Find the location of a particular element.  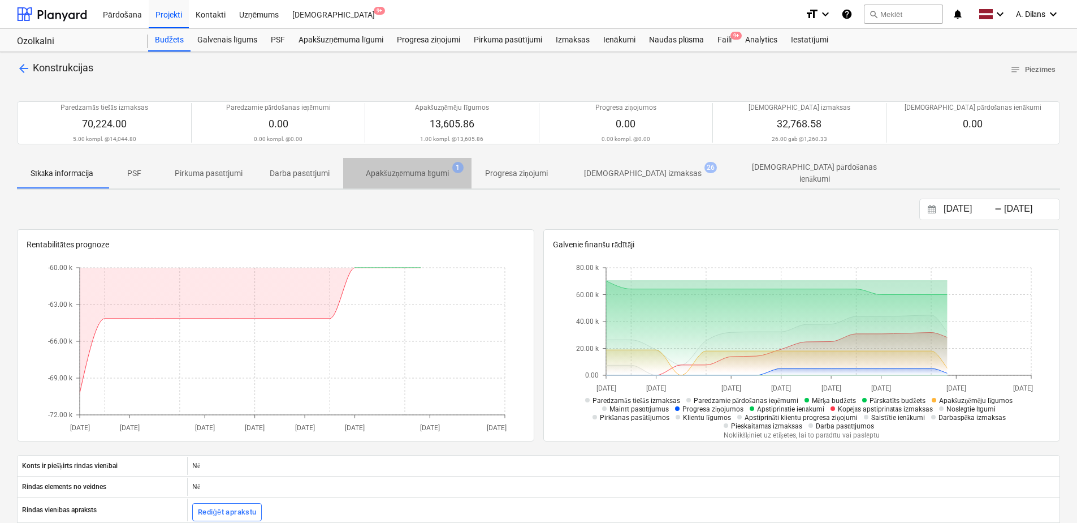

div: Izmaksas is located at coordinates (573, 40).